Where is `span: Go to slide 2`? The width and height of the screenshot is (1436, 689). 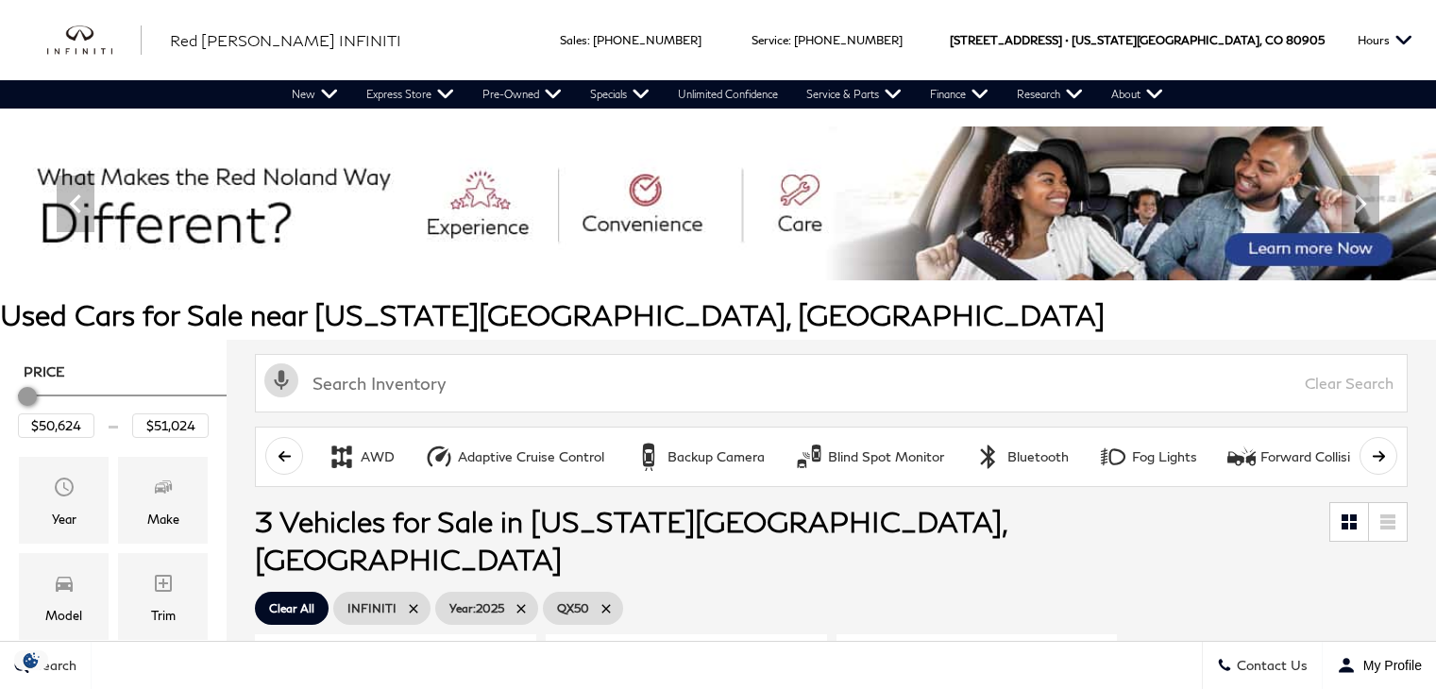
span: Go to slide 2 is located at coordinates (705, 255).